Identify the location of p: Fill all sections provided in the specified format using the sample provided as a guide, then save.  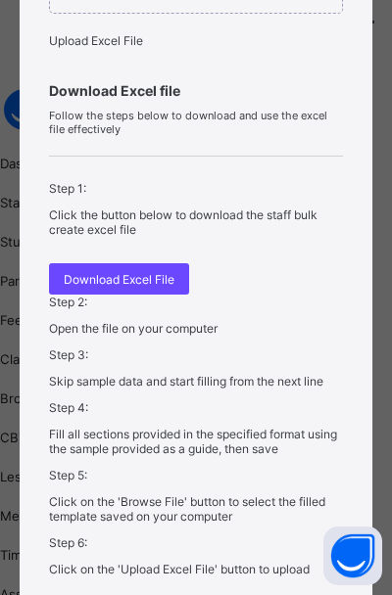
(196, 441).